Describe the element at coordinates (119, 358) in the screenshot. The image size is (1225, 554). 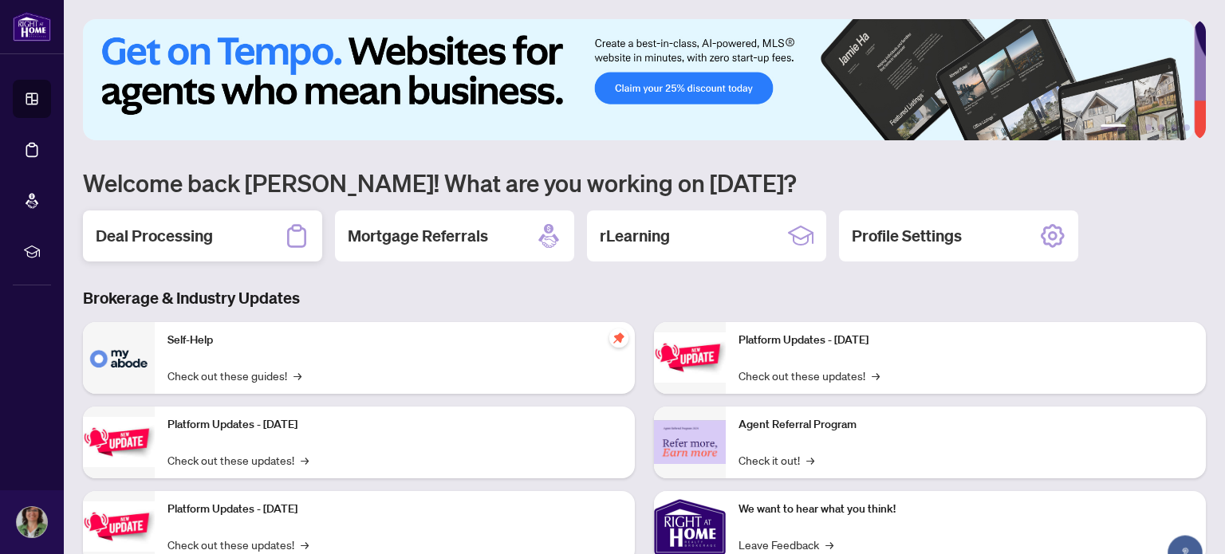
I see `img: Self-Help` at that location.